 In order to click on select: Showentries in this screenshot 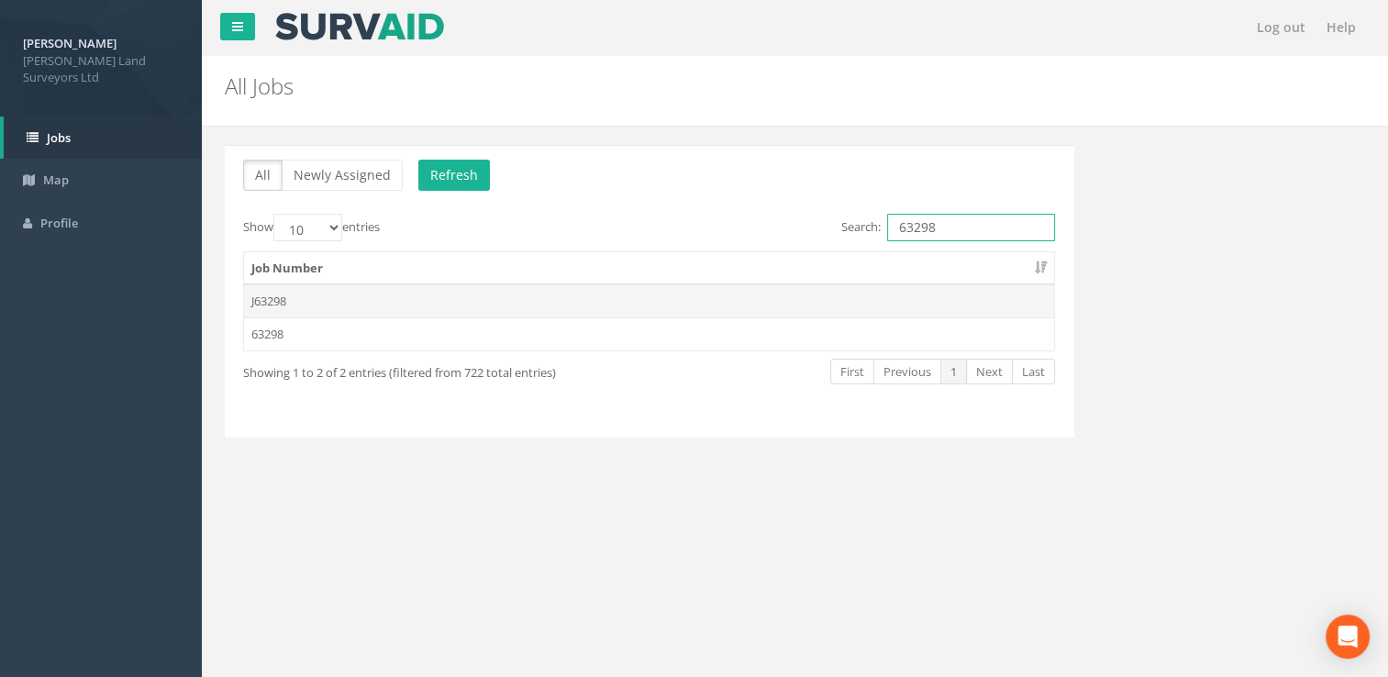, I will do `click(307, 228)`.